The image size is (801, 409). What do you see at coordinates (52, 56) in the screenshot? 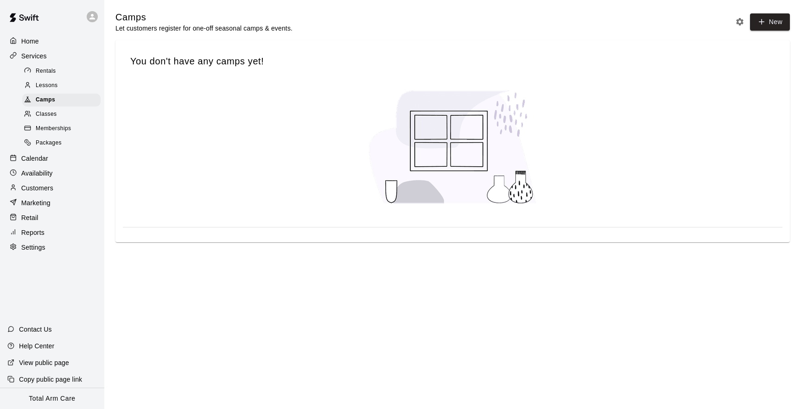
I see `a: Services` at bounding box center [52, 56].